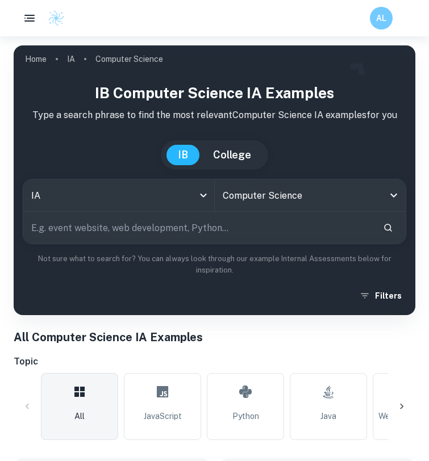 Image resolution: width=429 pixels, height=461 pixels. Describe the element at coordinates (56, 18) in the screenshot. I see `img: Clastify logo` at that location.